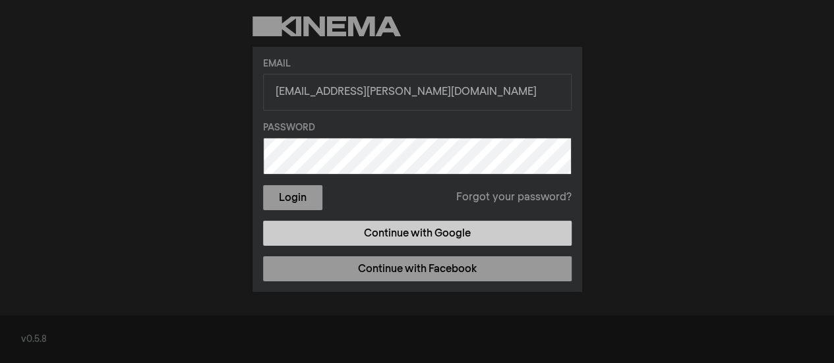 The width and height of the screenshot is (834, 363). What do you see at coordinates (513, 198) in the screenshot?
I see `a: Forgot your password?` at bounding box center [513, 198].